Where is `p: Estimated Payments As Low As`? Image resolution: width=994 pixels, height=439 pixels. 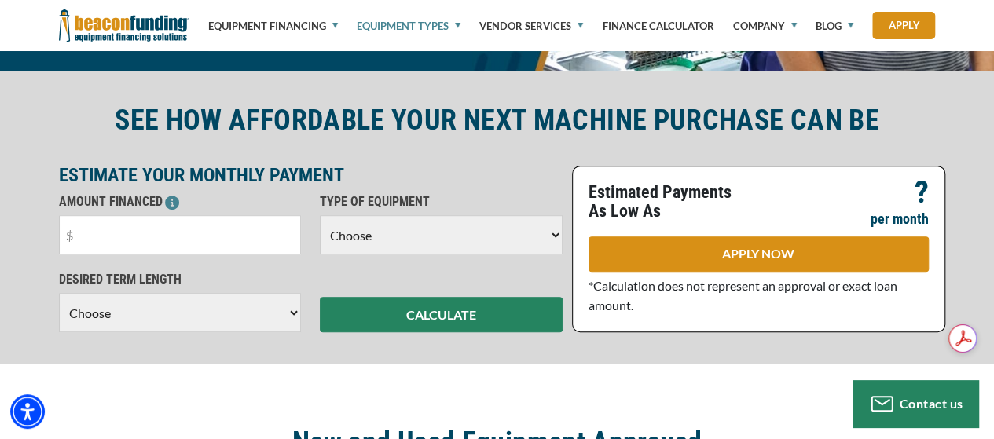 p: Estimated Payments As Low As is located at coordinates (669, 202).